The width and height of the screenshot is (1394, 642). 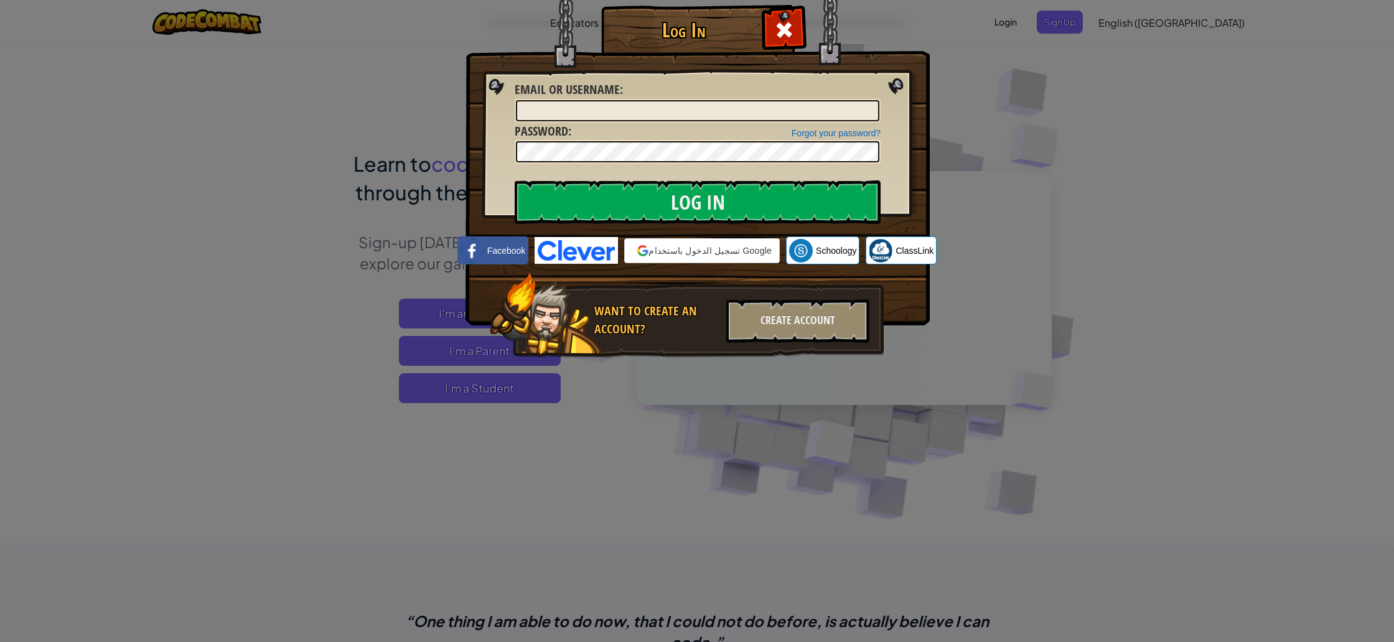 What do you see at coordinates (798, 321) in the screenshot?
I see `div: Create Account` at bounding box center [798, 321].